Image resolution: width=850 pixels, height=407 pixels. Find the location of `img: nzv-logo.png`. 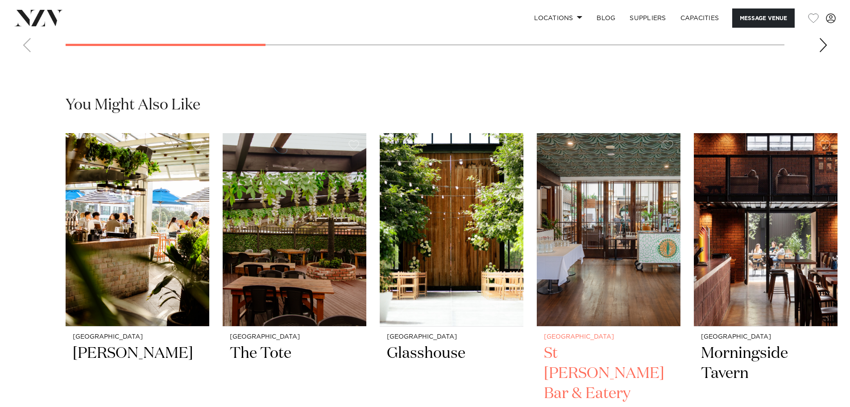

img: nzv-logo.png is located at coordinates (38, 18).